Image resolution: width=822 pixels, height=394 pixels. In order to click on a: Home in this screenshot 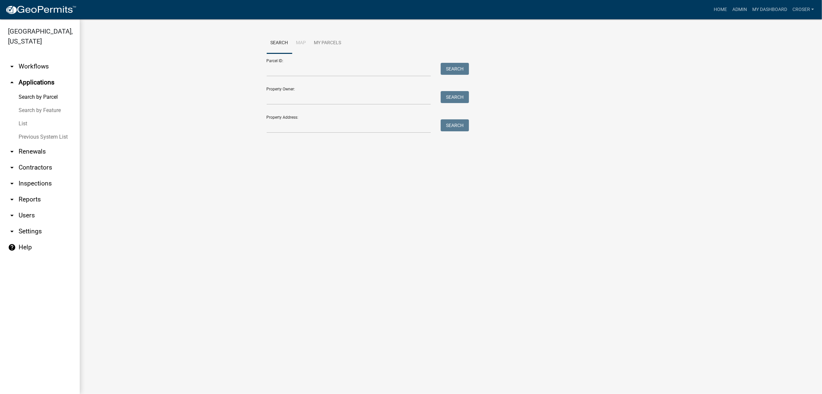, I will do `click(720, 10)`.